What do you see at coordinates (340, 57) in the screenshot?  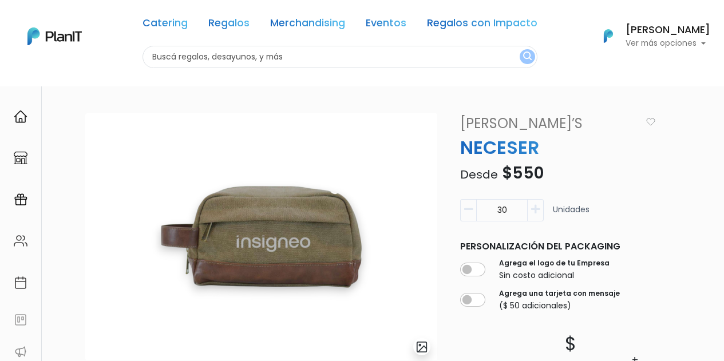 I see `input: Buscá regalos, desayunos, y más` at bounding box center [340, 57].